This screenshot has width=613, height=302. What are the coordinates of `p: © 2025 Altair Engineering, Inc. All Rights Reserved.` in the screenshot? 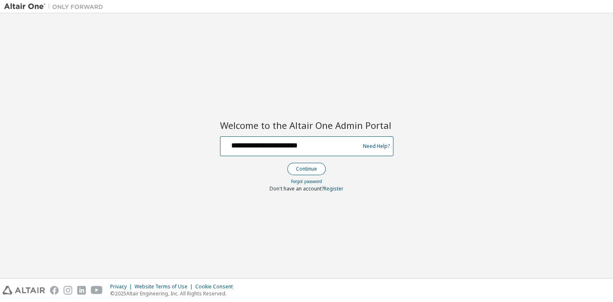 It's located at (174, 293).